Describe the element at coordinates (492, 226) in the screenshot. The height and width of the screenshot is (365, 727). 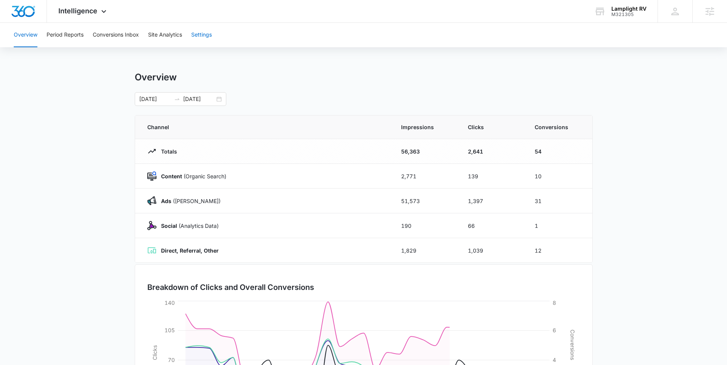
I see `td: 66` at that location.